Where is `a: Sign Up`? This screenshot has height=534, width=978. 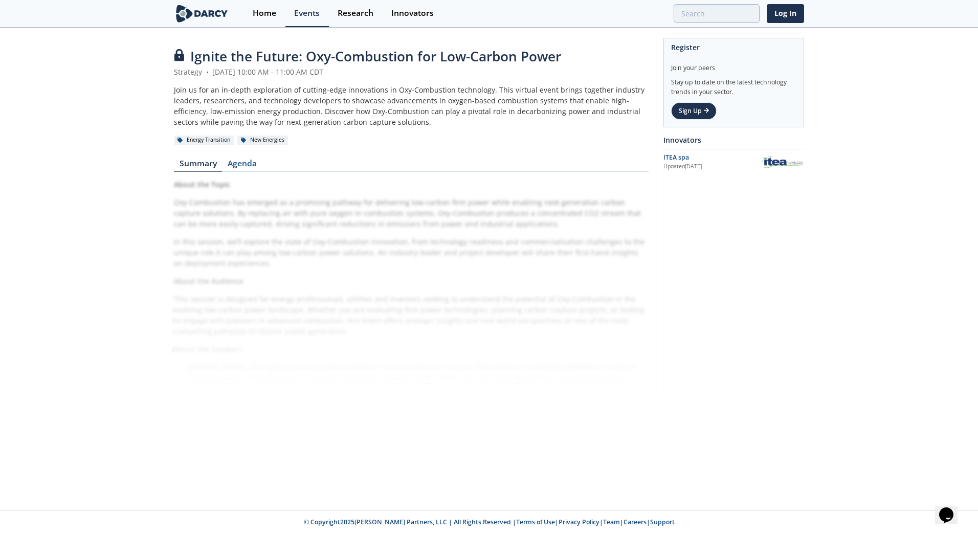
a: Sign Up is located at coordinates (694, 111).